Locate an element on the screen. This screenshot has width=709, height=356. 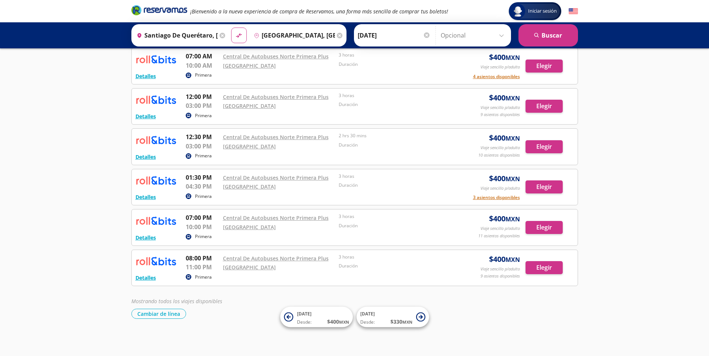
input: Opcional is located at coordinates (474, 35).